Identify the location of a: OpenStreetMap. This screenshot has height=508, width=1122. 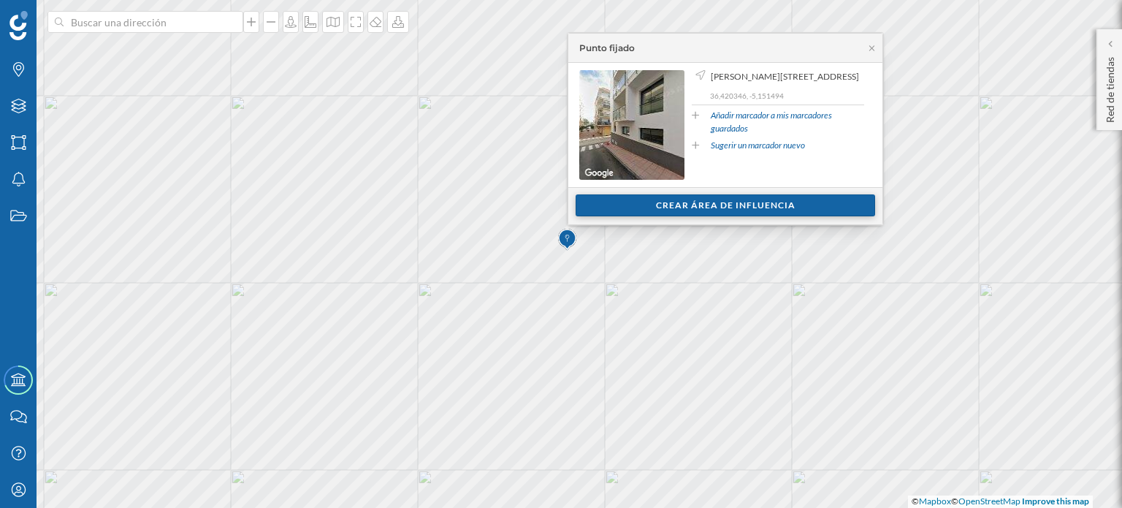
(989, 500).